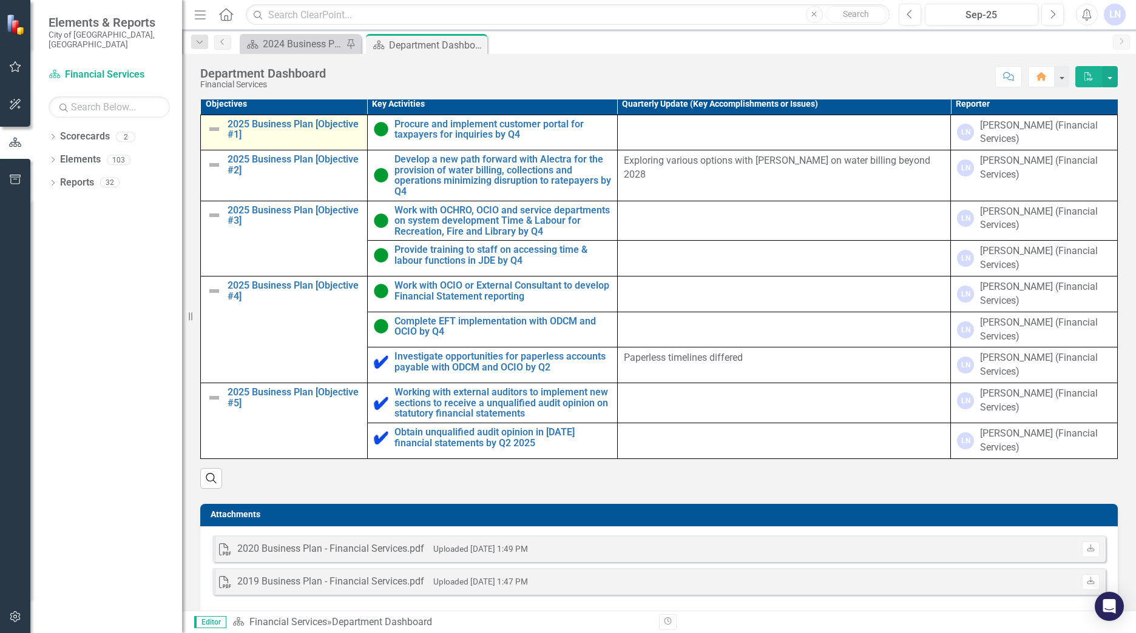 This screenshot has width=1136, height=633. I want to click on a: Scorecards, so click(85, 137).